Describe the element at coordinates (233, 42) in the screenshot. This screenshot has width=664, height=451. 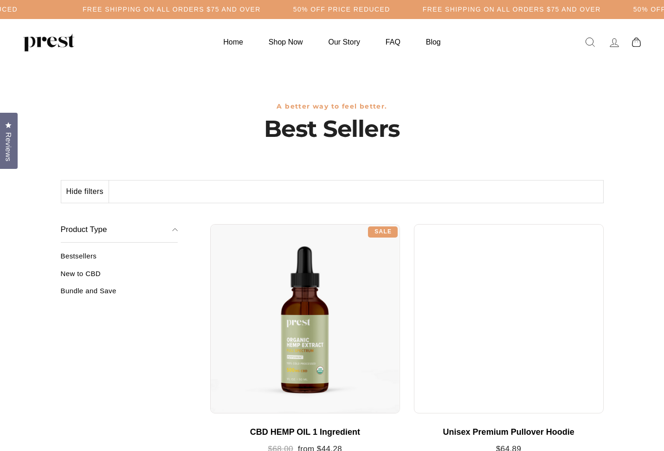
I see `a: Home` at that location.